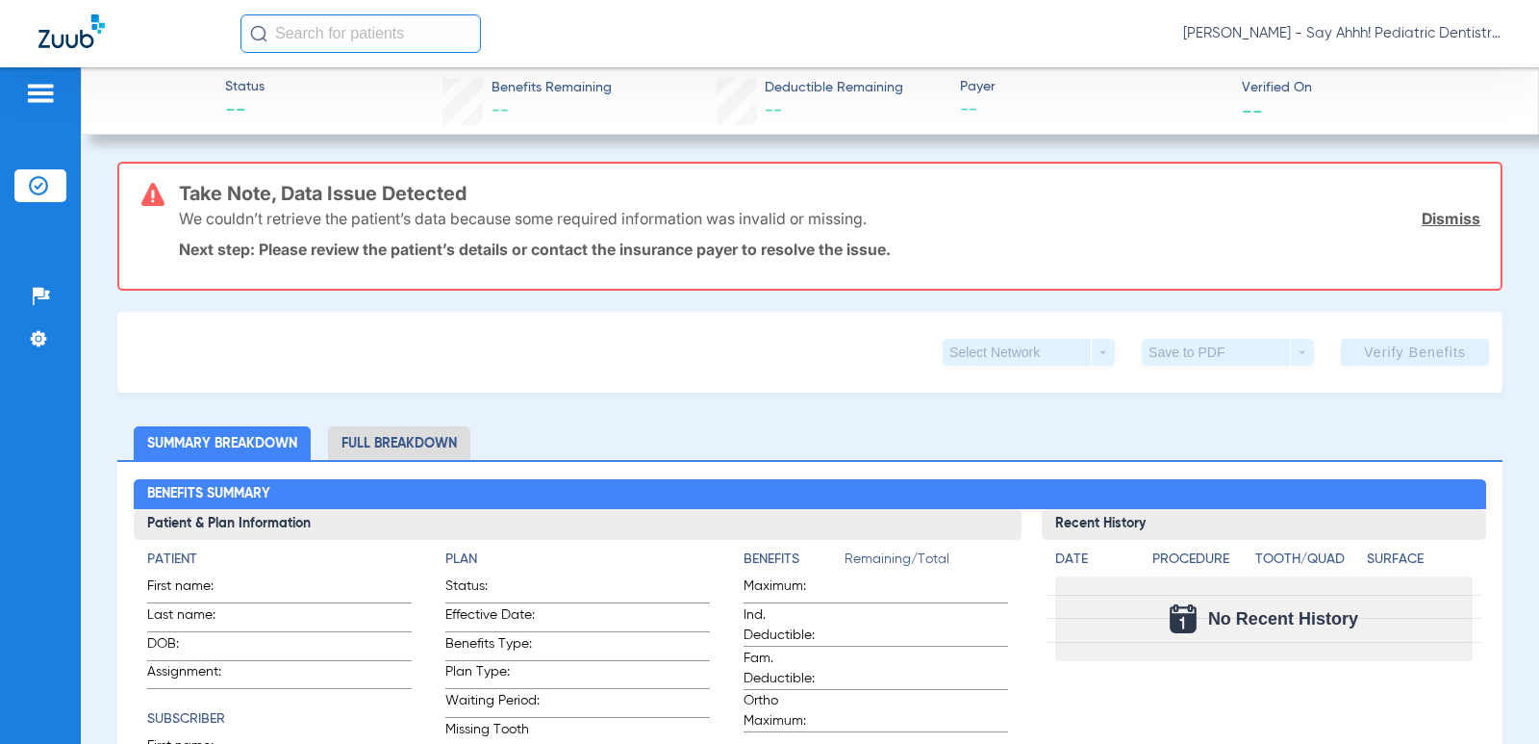  I want to click on p: We couldn’t retrieve the patient’s data because some required information was invalid or missing., so click(522, 218).